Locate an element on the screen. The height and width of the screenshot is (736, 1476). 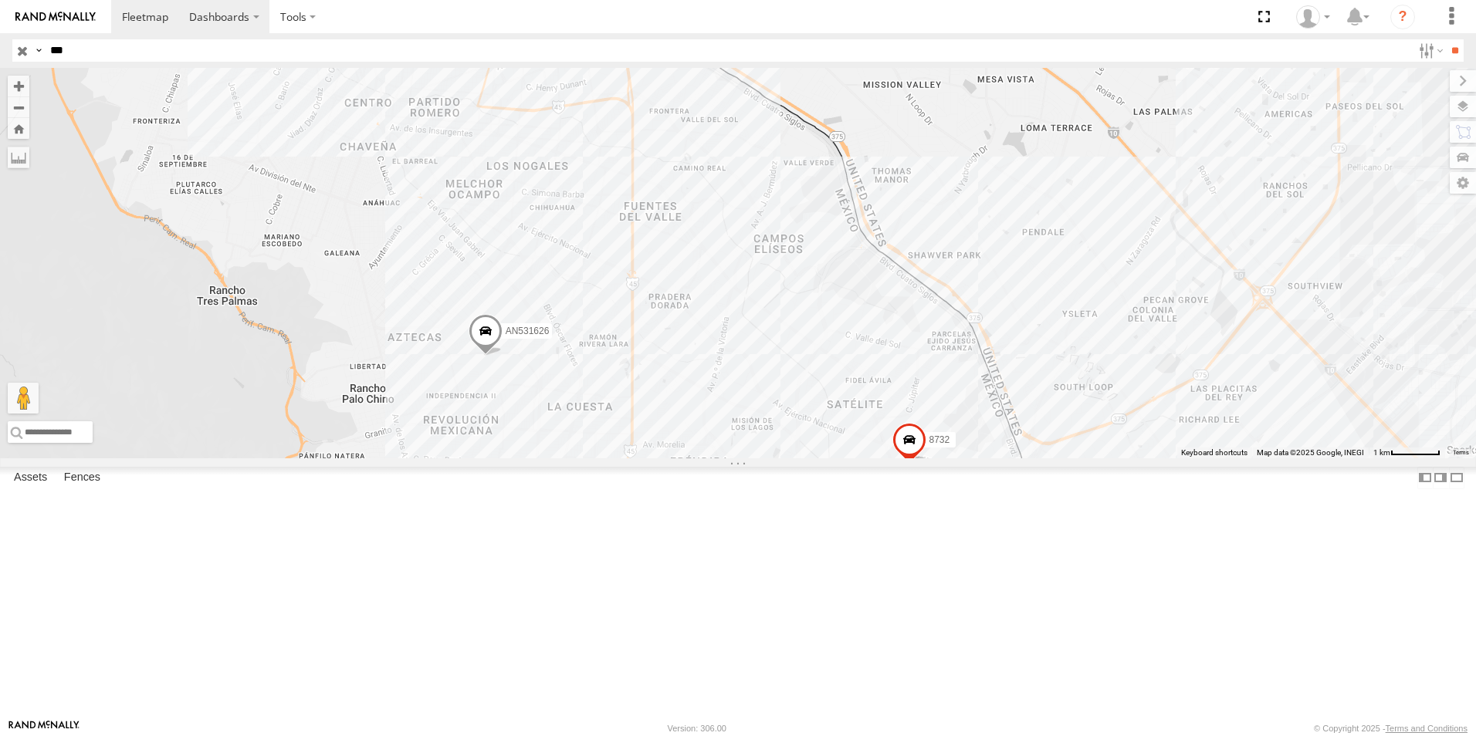
a: Visit our Website is located at coordinates (44, 729).